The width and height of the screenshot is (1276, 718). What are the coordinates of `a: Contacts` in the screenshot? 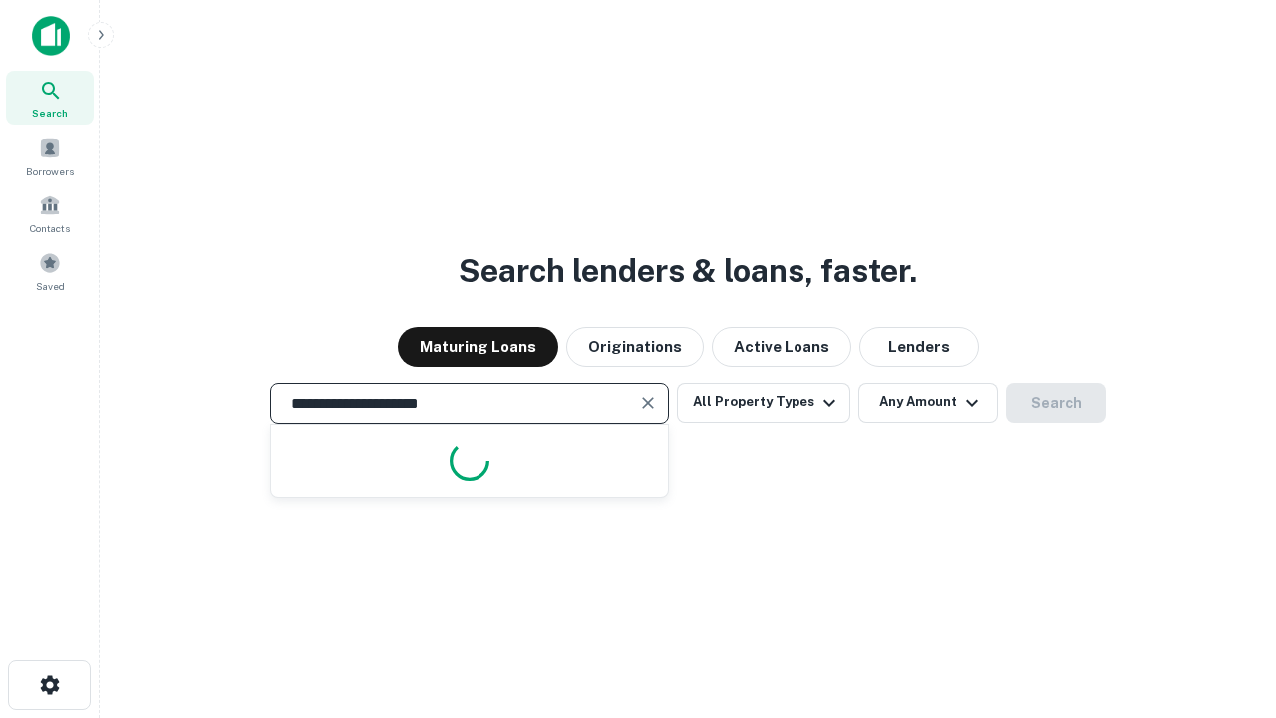 It's located at (50, 213).